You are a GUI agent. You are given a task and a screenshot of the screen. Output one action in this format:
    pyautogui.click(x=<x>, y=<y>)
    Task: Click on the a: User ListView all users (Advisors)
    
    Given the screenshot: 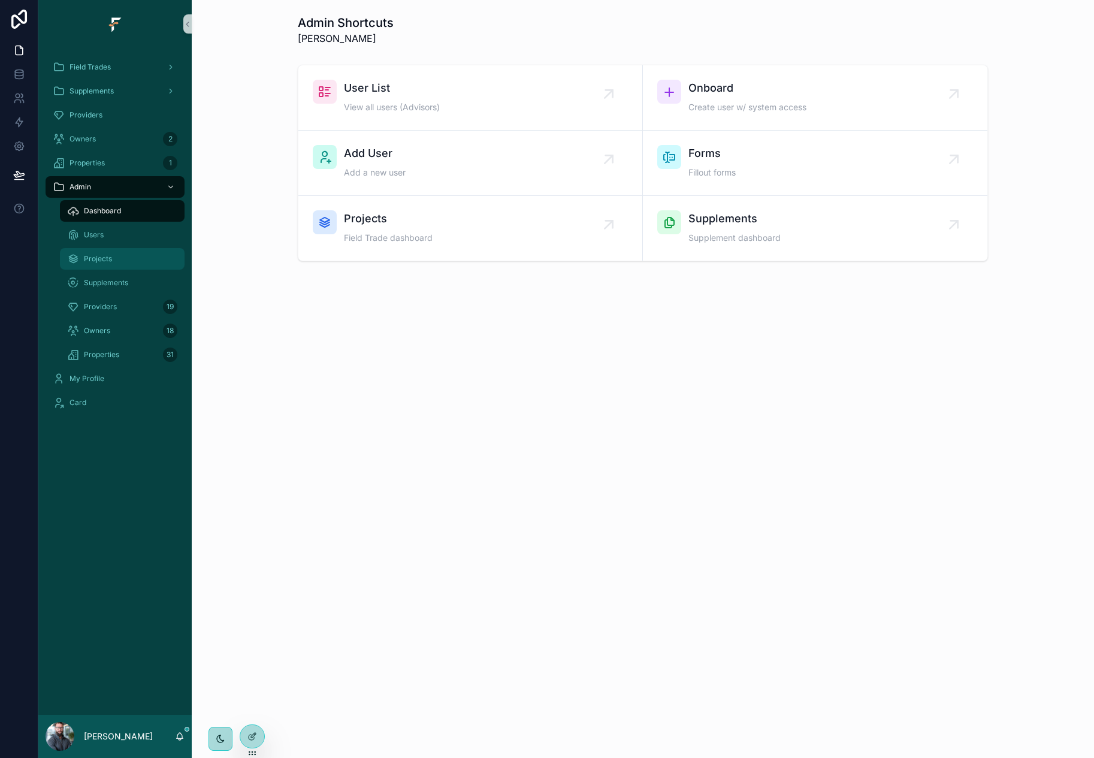 What is the action you would take?
    pyautogui.click(x=470, y=98)
    